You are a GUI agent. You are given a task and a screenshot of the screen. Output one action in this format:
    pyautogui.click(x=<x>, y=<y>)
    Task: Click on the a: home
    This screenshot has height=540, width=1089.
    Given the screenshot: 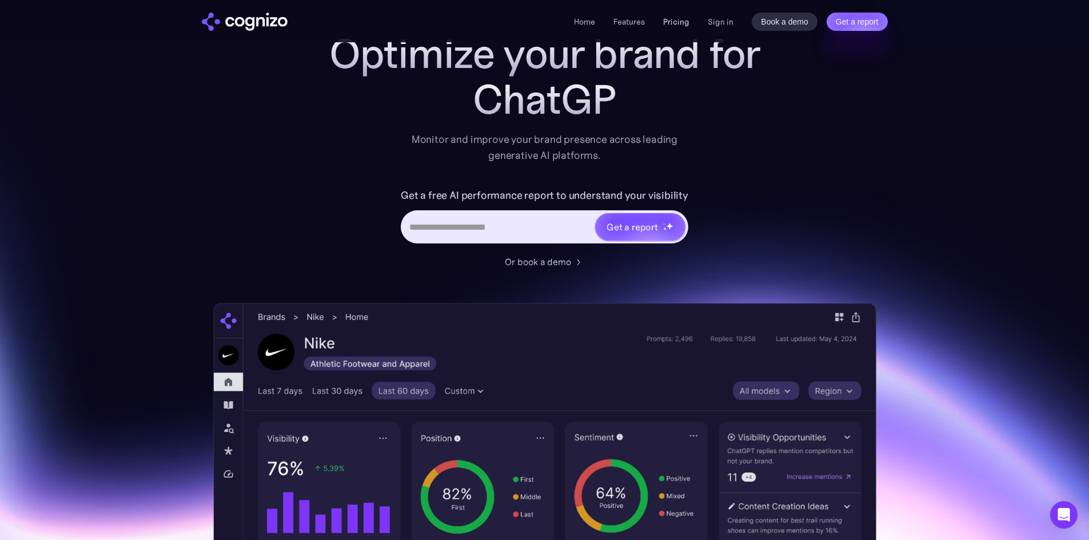 What is the action you would take?
    pyautogui.click(x=245, y=22)
    